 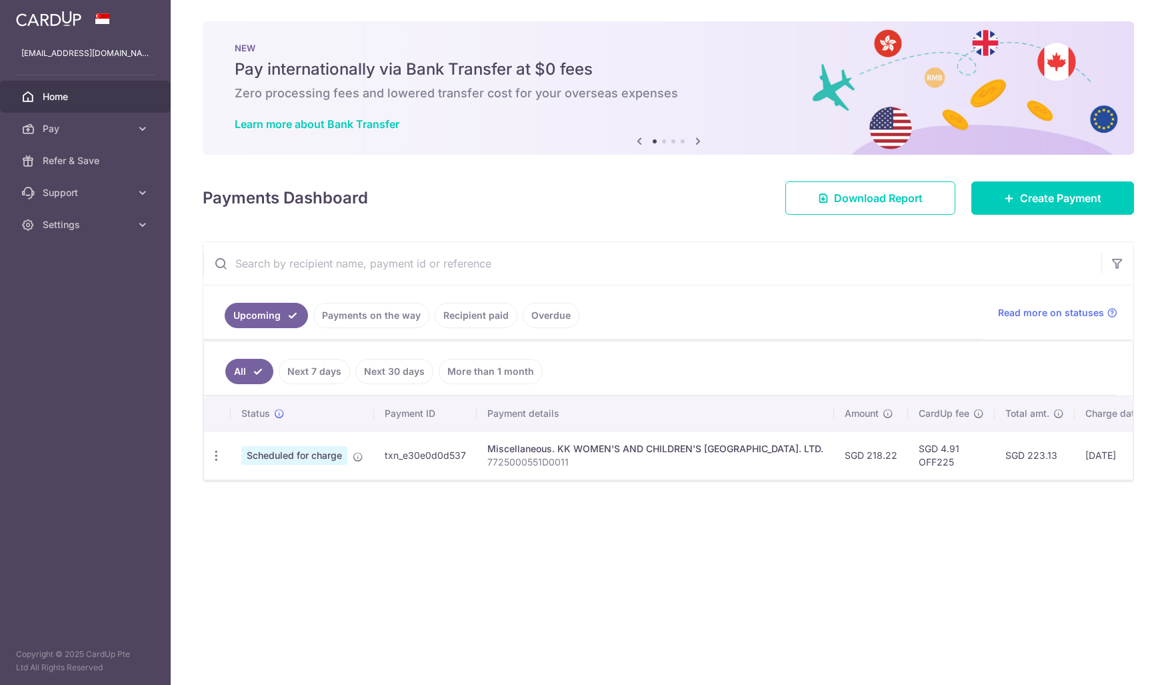 I want to click on span: Download Report, so click(x=878, y=198).